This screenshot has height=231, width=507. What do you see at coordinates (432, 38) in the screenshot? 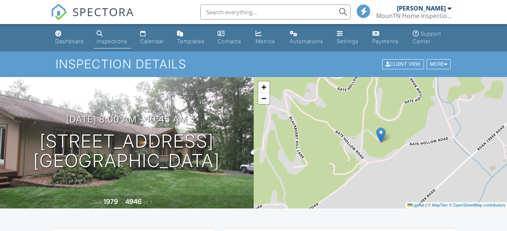
I see `a: Support Center` at bounding box center [432, 38].